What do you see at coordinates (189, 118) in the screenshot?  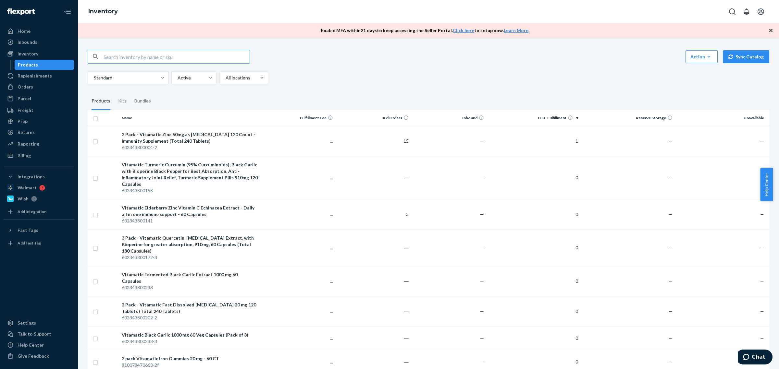 I see `th: Name` at bounding box center [189, 118].